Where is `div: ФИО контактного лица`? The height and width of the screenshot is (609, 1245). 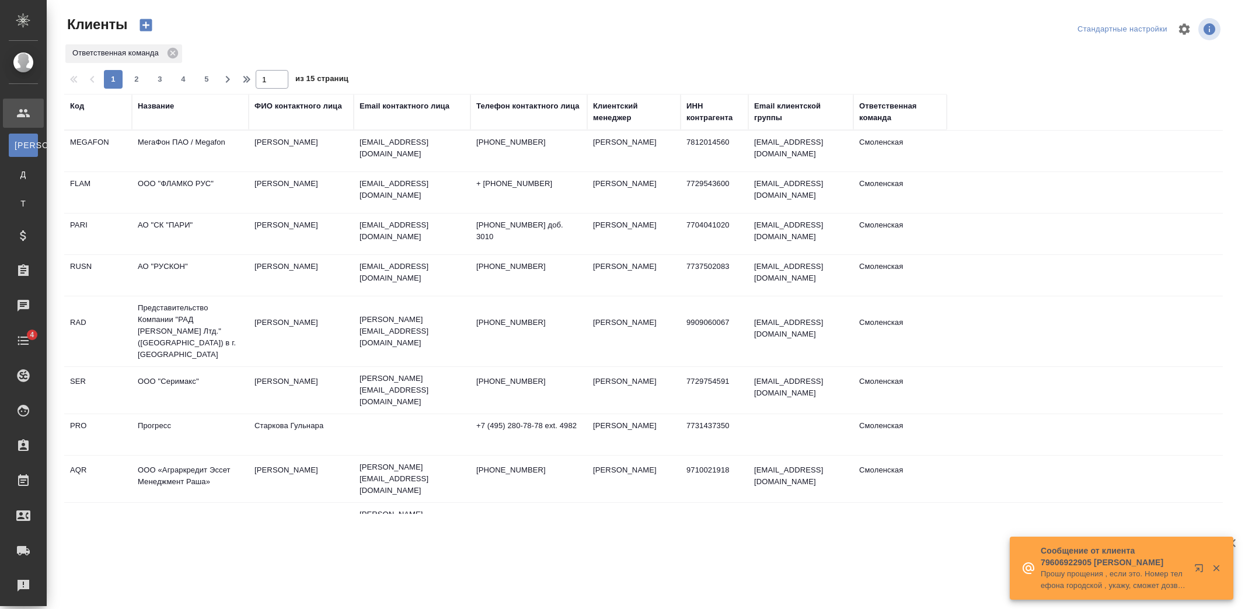 div: ФИО контактного лица is located at coordinates (298, 106).